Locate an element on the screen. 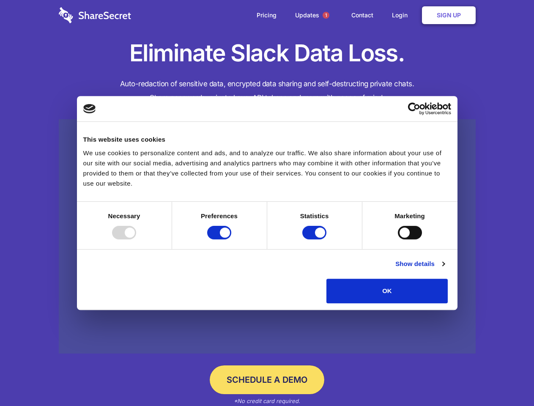  strong: Statistics is located at coordinates (315, 216).